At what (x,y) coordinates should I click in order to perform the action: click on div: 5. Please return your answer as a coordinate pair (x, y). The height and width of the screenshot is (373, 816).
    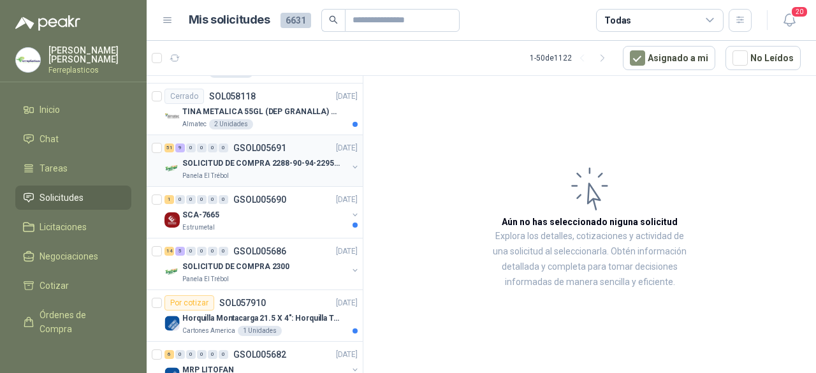
    Looking at the image, I should click on (180, 251).